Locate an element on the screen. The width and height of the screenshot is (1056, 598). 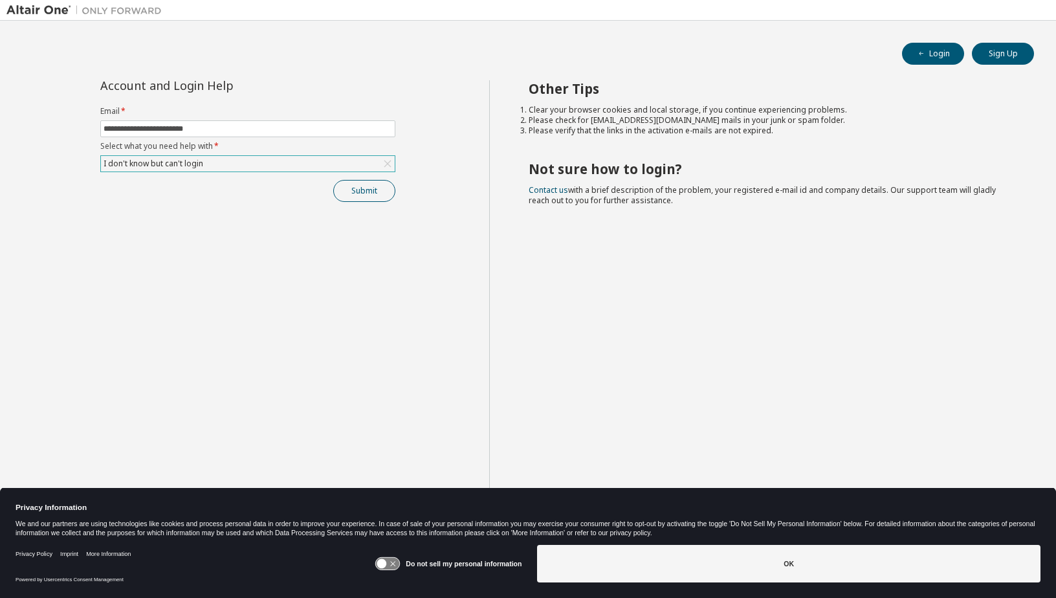
h2: Not sure how to login? is located at coordinates (770, 169).